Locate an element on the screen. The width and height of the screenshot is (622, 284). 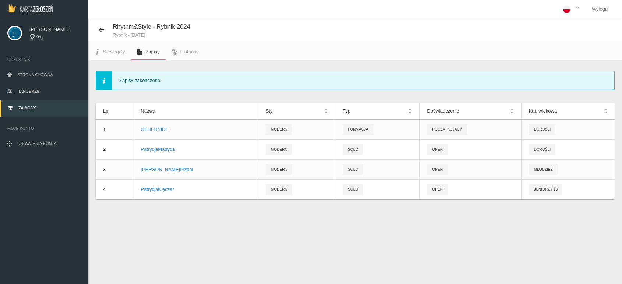
a: Szczegóły is located at coordinates (109, 52).